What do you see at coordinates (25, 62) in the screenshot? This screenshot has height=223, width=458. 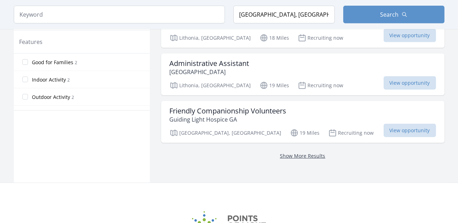 I see `input: Good for Families 2` at bounding box center [25, 62].